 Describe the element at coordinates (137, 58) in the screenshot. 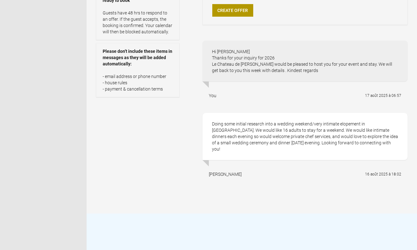

I see `strong: Please don’t include these items in messages as they will be added automatically:` at that location.